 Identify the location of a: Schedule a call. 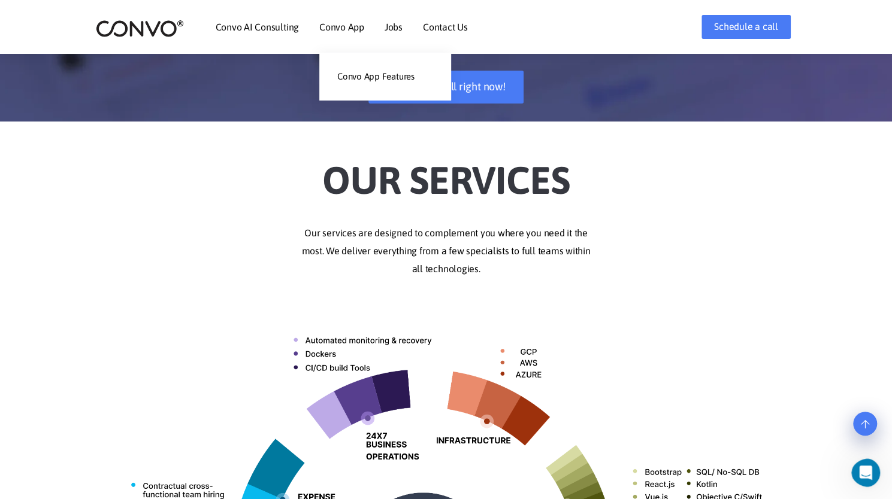
(745, 27).